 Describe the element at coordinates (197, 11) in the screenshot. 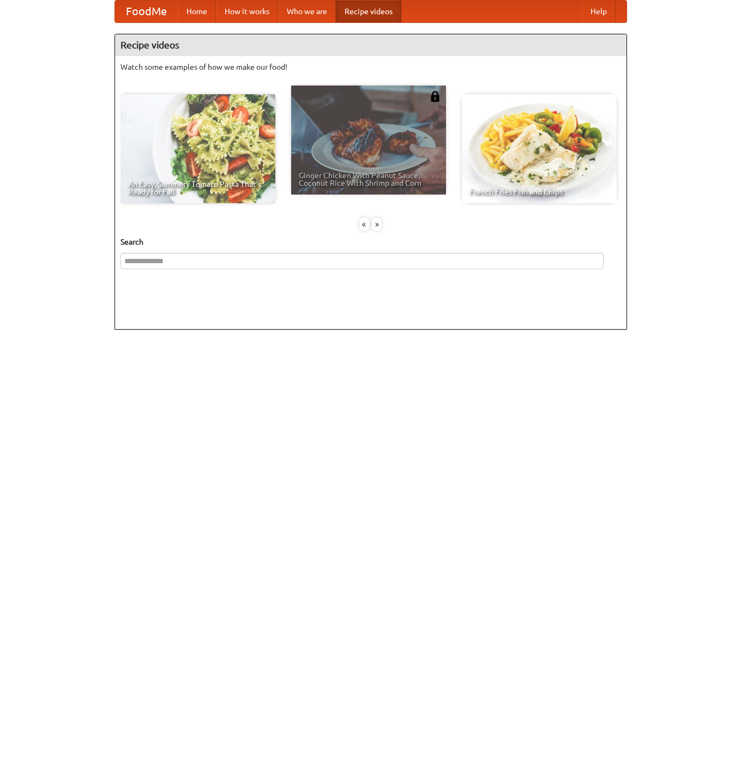

I see `a: Home` at that location.